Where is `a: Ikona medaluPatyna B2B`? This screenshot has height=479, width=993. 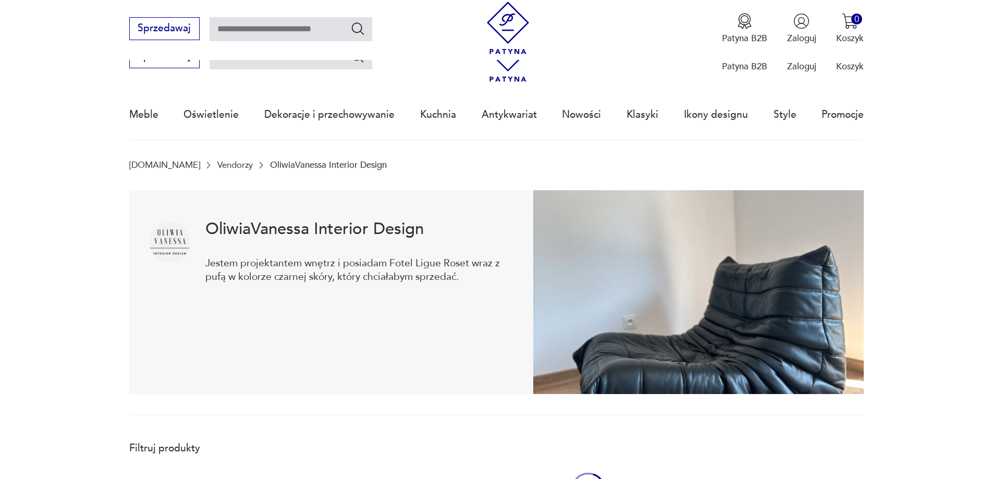 a: Ikona medaluPatyna B2B is located at coordinates (744, 29).